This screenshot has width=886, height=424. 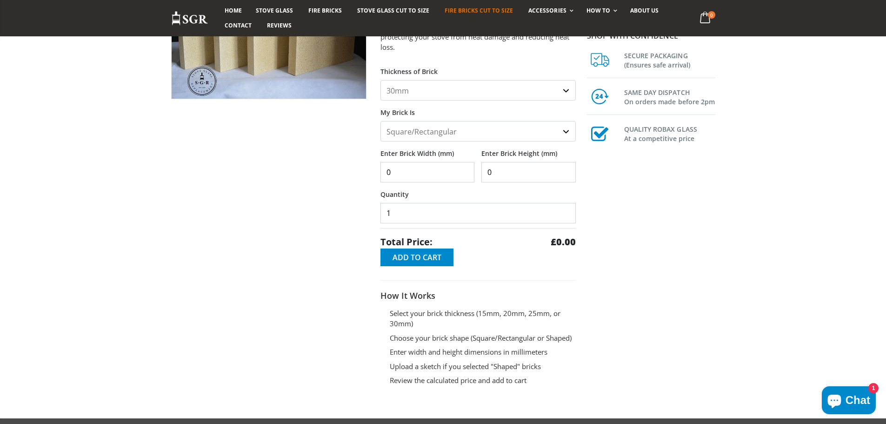 What do you see at coordinates (483, 352) in the screenshot?
I see `li: Enter width and height dimensions in millimeters` at bounding box center [483, 352].